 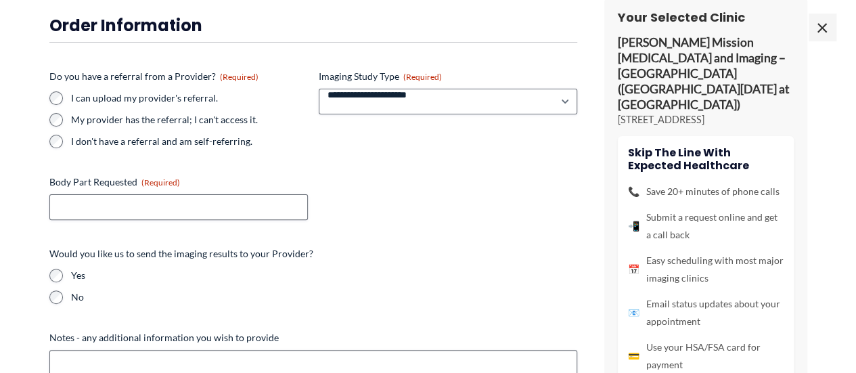 What do you see at coordinates (448, 76) in the screenshot?
I see `label: Imaging Study Type` at bounding box center [448, 76].